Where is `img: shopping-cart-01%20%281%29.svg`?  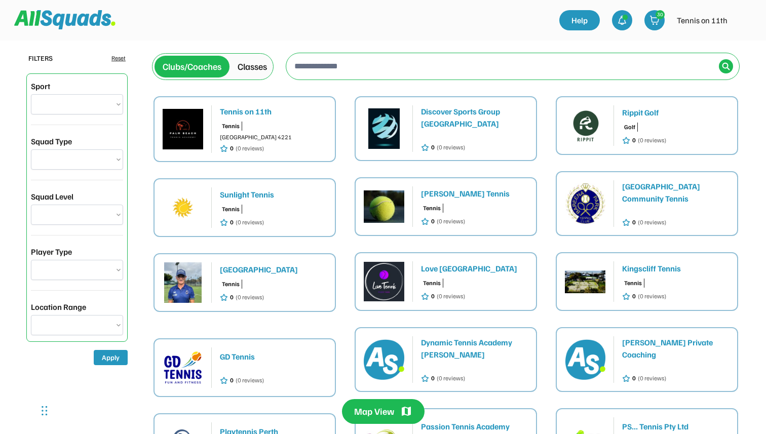
img: shopping-cart-01%20%281%29.svg is located at coordinates (654, 20).